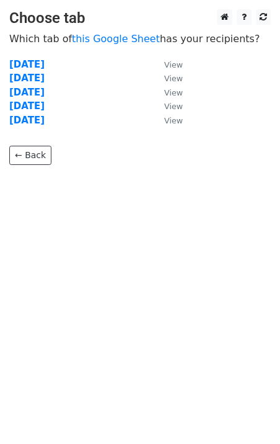 This screenshot has height=444, width=280. Describe the element at coordinates (30, 155) in the screenshot. I see `a: ← Back` at that location.